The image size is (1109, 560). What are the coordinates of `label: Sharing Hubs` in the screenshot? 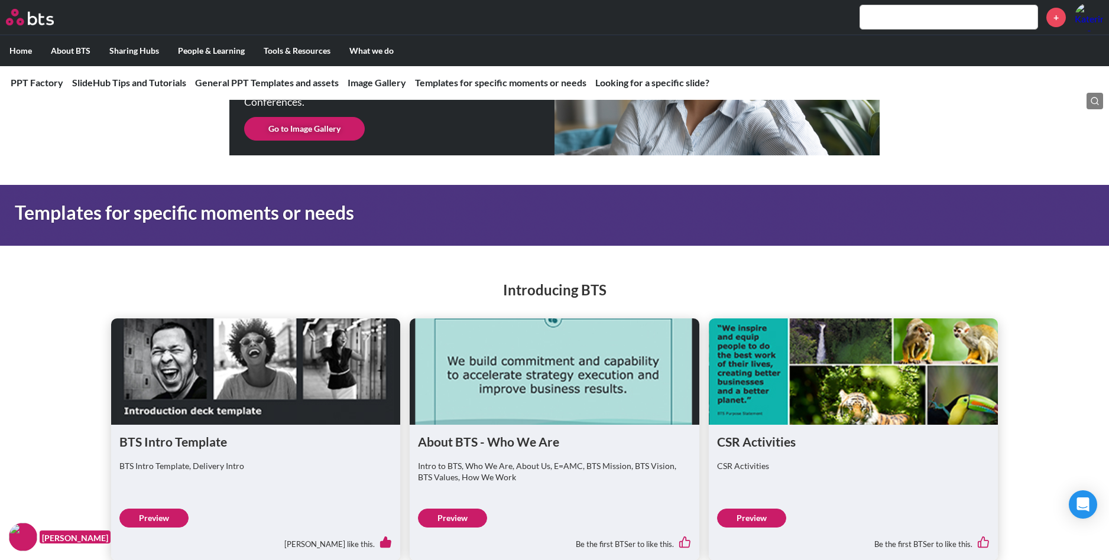 It's located at (134, 51).